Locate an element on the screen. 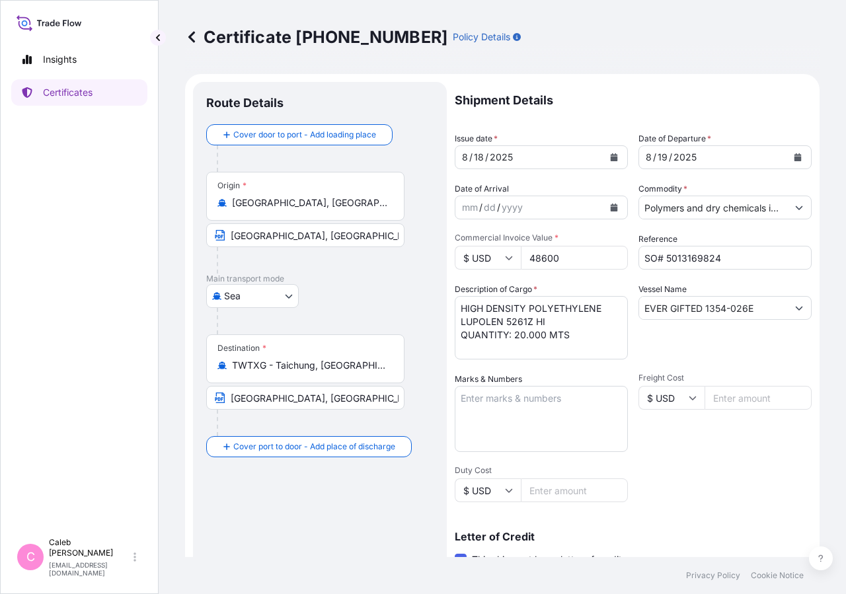 The width and height of the screenshot is (846, 594). div: Destination is located at coordinates (242, 348).